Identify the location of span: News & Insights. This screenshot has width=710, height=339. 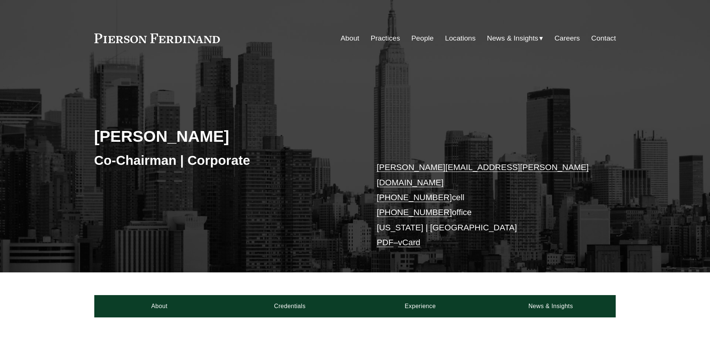
(513, 38).